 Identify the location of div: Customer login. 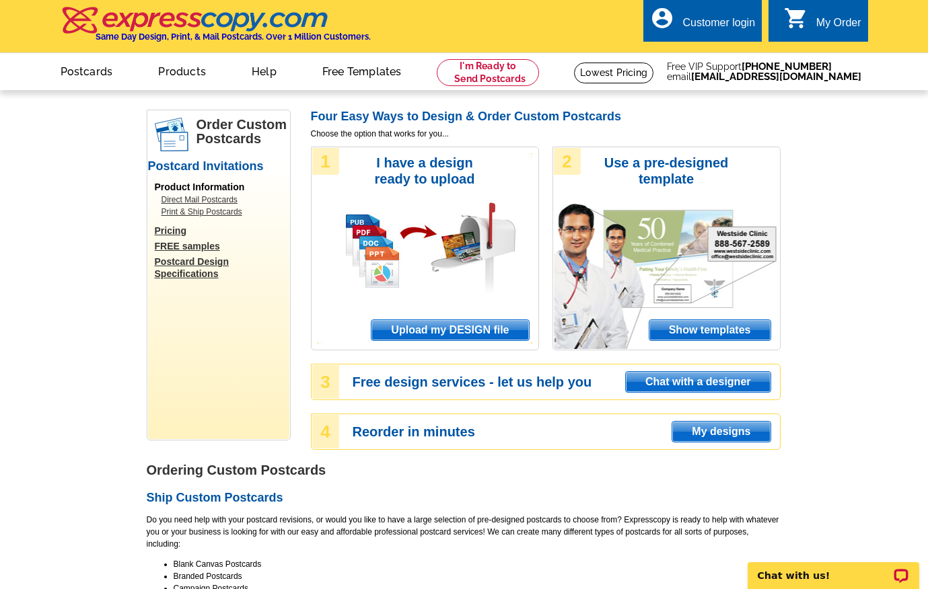
(718, 26).